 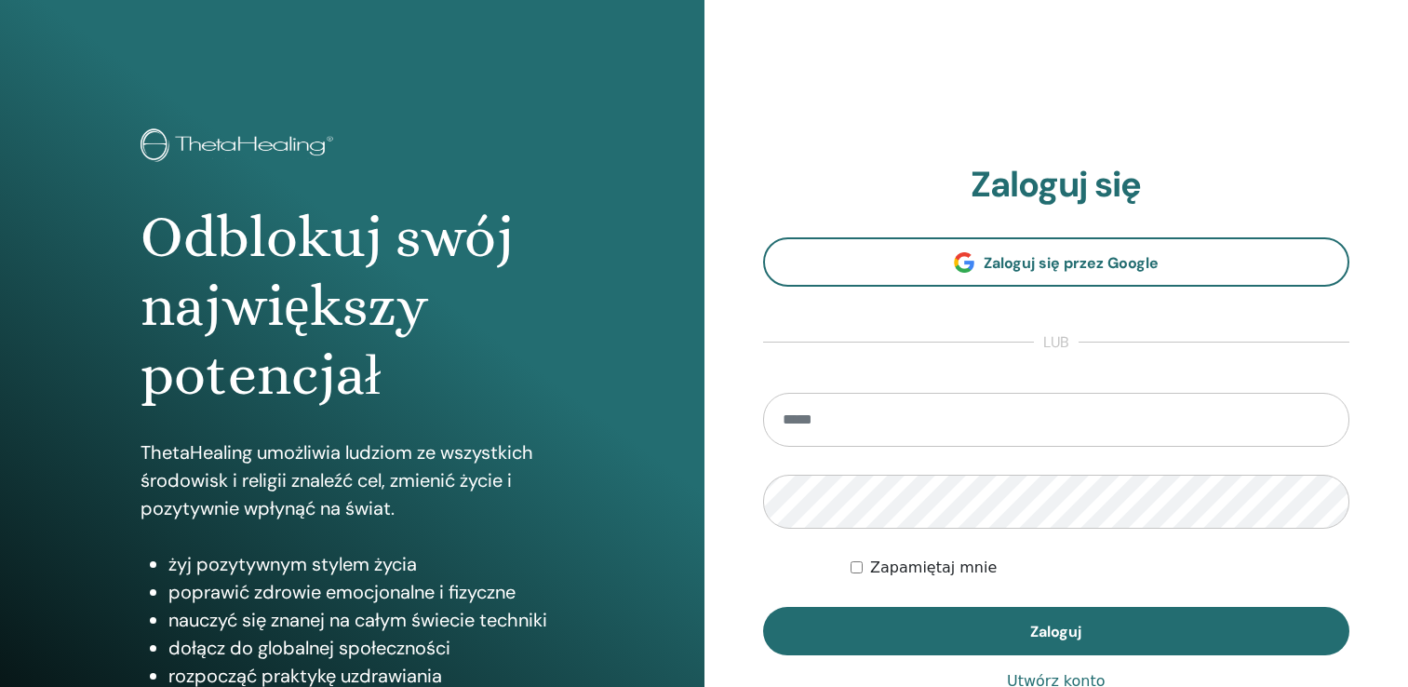 What do you see at coordinates (1100, 568) in the screenshot?
I see `div: Keep me authenticated indefinitely or until I manually logout` at bounding box center [1100, 568].